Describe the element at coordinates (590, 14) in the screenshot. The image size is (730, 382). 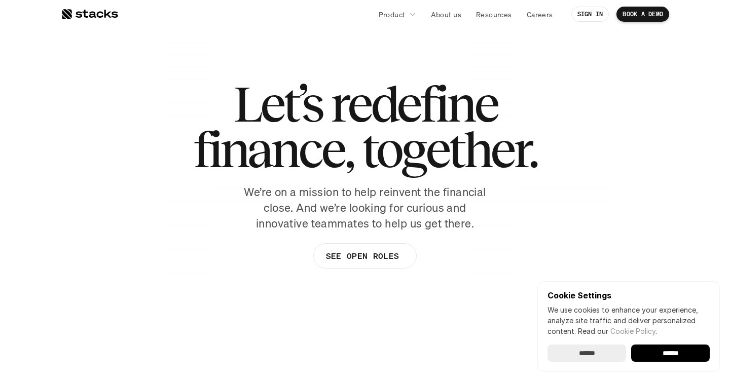
I see `p: SIGN IN` at that location.